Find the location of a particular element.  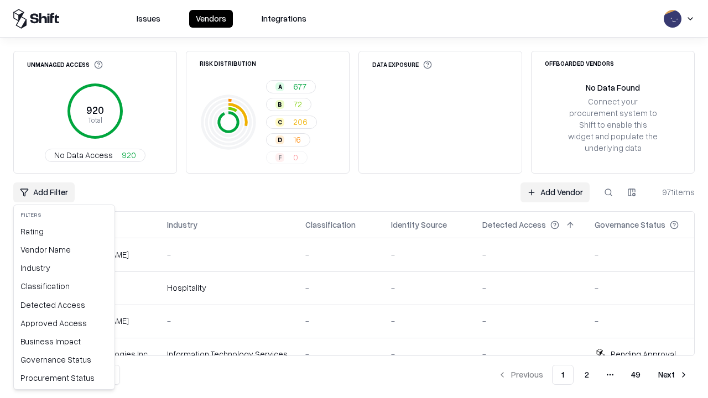

div: Governance Status is located at coordinates (64, 360).